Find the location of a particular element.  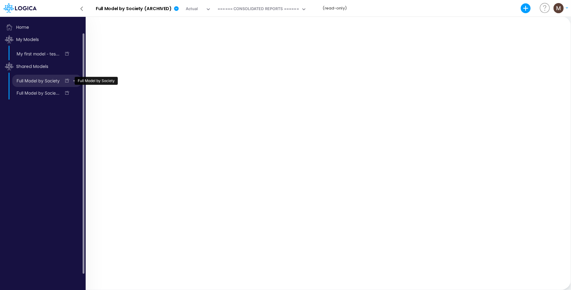

div: ====== CONSOLIDATED REPORTS ====== is located at coordinates (258, 9).